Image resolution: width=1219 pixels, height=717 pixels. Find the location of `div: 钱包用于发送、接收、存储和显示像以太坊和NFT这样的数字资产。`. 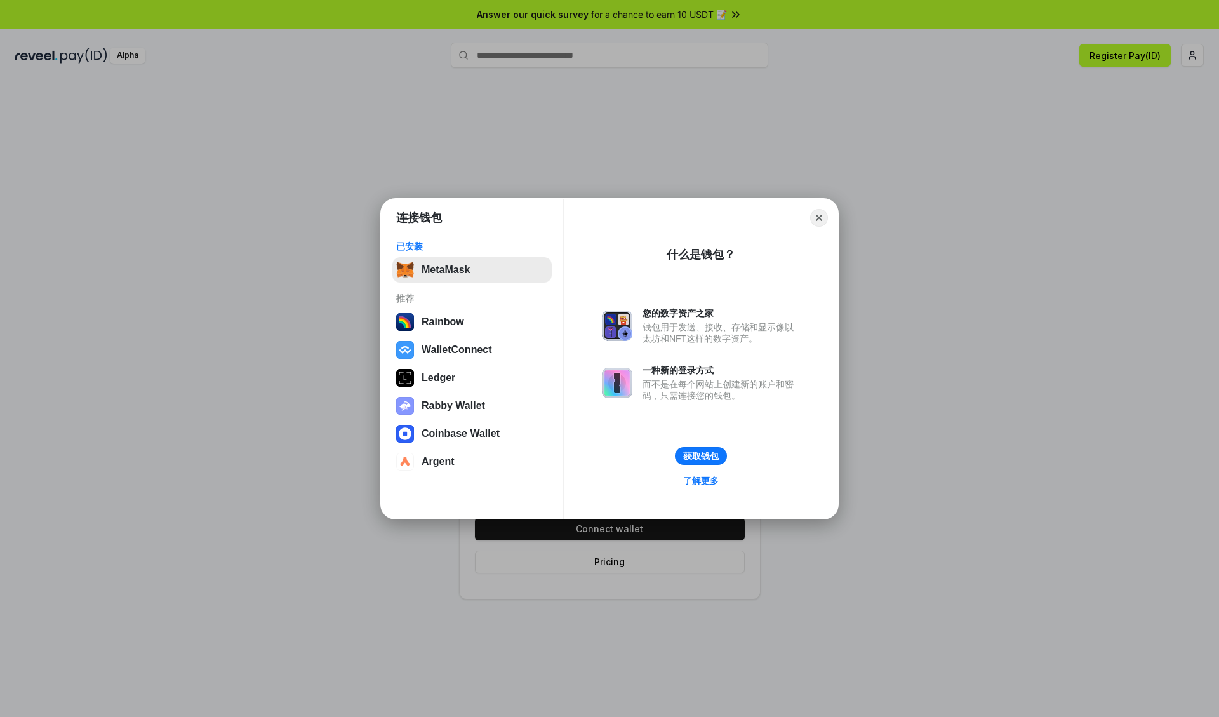

div: 钱包用于发送、接收、存储和显示像以太坊和NFT这样的数字资产。 is located at coordinates (721, 333).